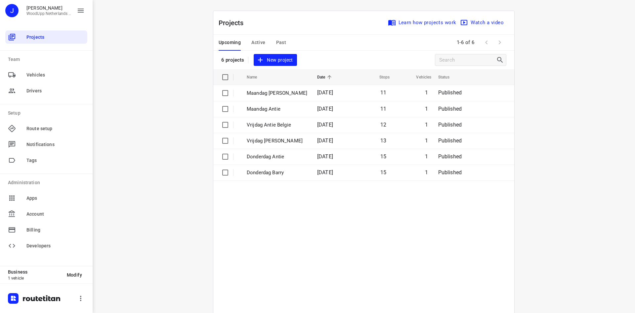 This screenshot has height=313, width=635. Describe the element at coordinates (46, 37) in the screenshot. I see `div: Projects` at that location.